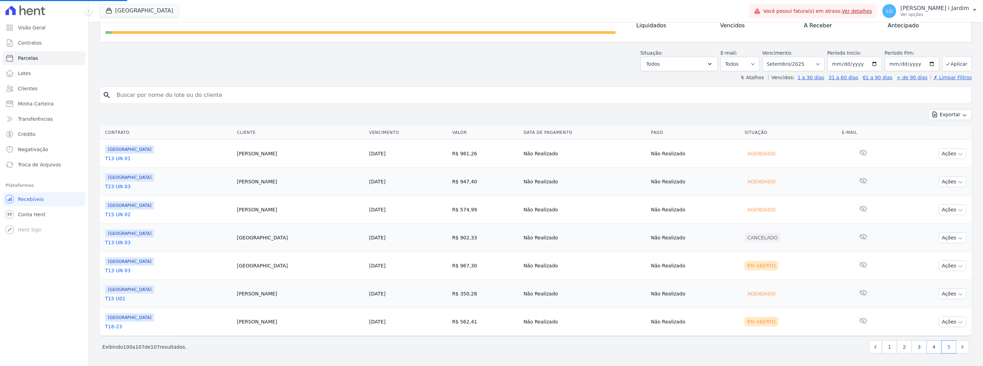 The height and width of the screenshot is (366, 983). What do you see at coordinates (44, 199) in the screenshot?
I see `a: Recebíveis` at bounding box center [44, 199].